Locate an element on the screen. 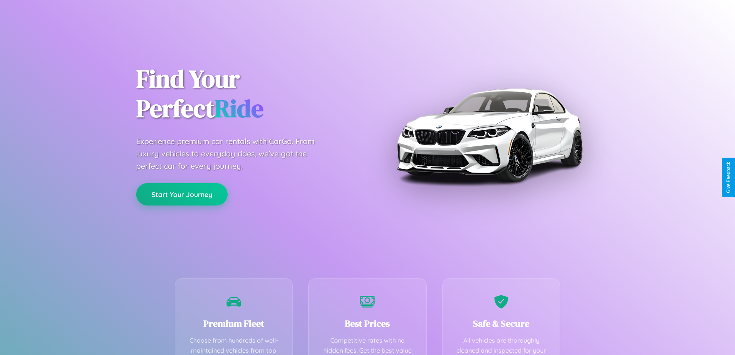 This screenshot has width=735, height=355. h3: Best Prices is located at coordinates (367, 323).